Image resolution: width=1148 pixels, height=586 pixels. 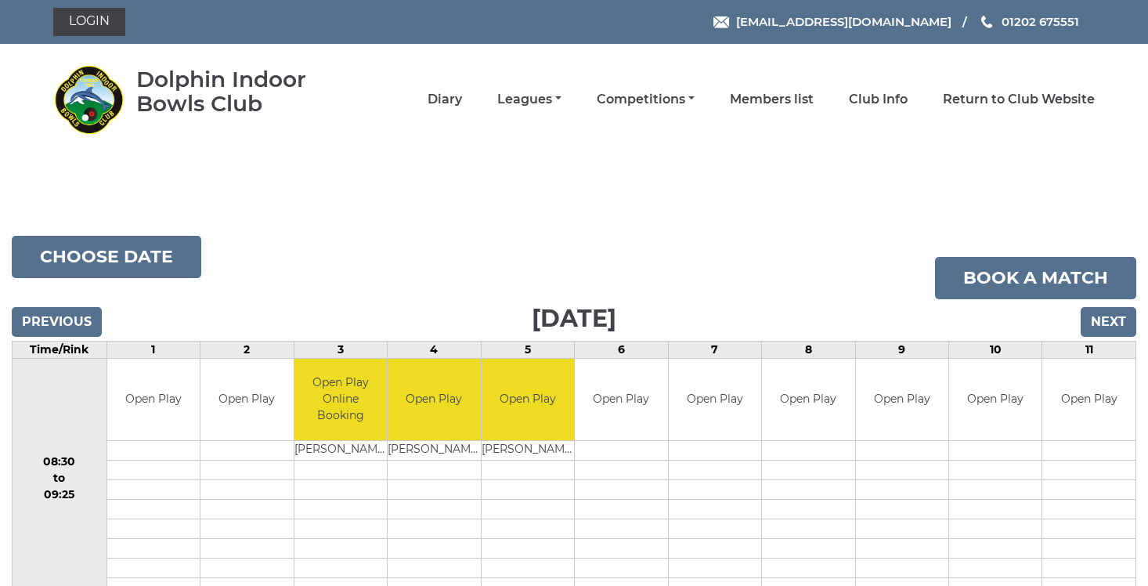 I want to click on td: 10, so click(x=996, y=349).